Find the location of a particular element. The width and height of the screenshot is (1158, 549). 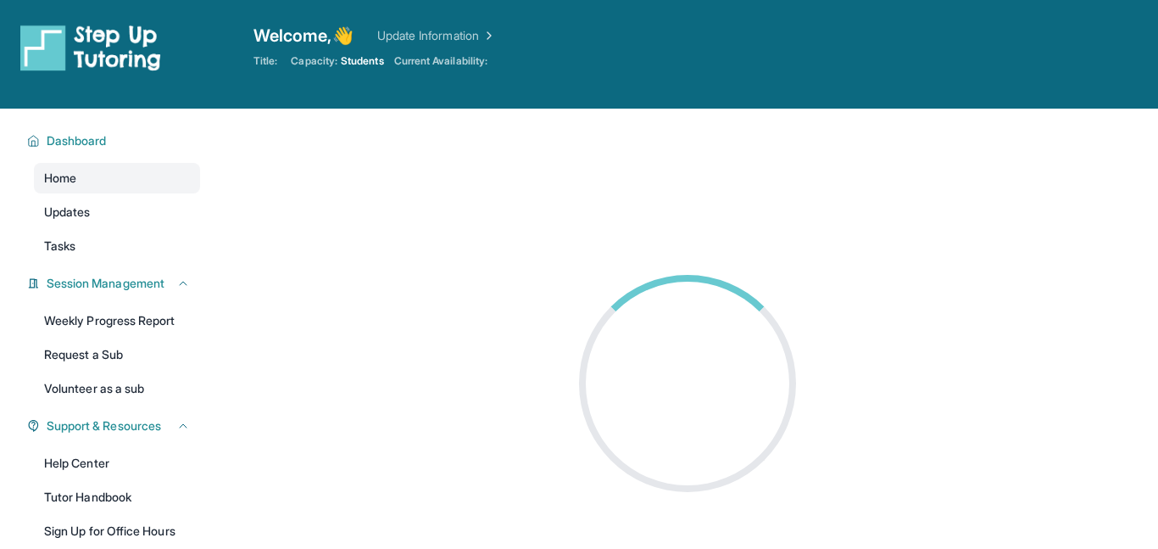

span: Updates is located at coordinates (67, 212).